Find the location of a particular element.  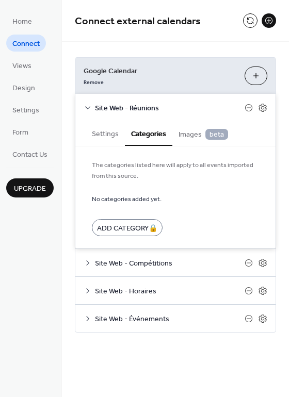

a: Settings is located at coordinates (26, 109).